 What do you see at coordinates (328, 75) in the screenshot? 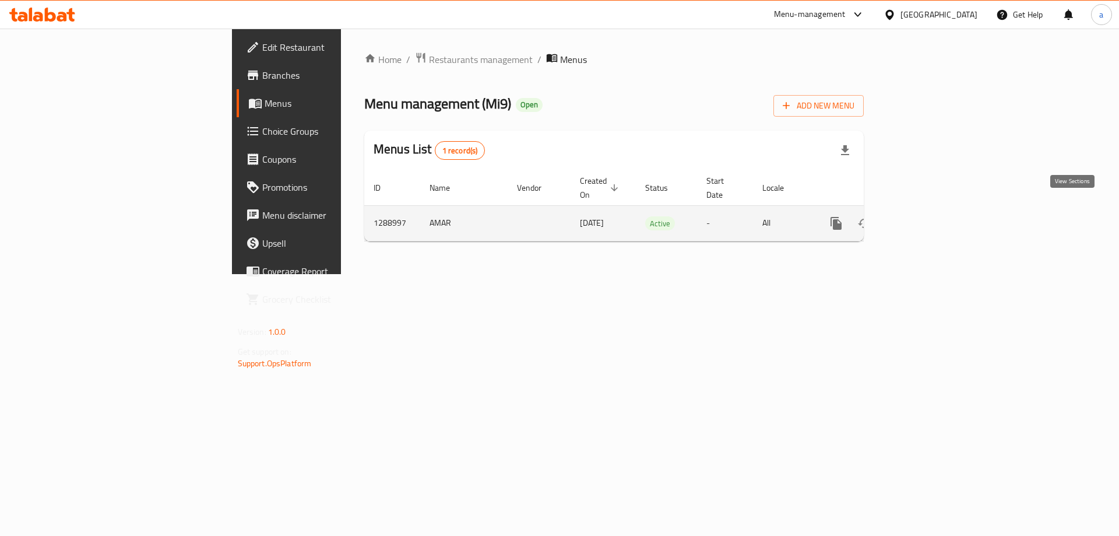
I see `a: Branches` at bounding box center [328, 75].